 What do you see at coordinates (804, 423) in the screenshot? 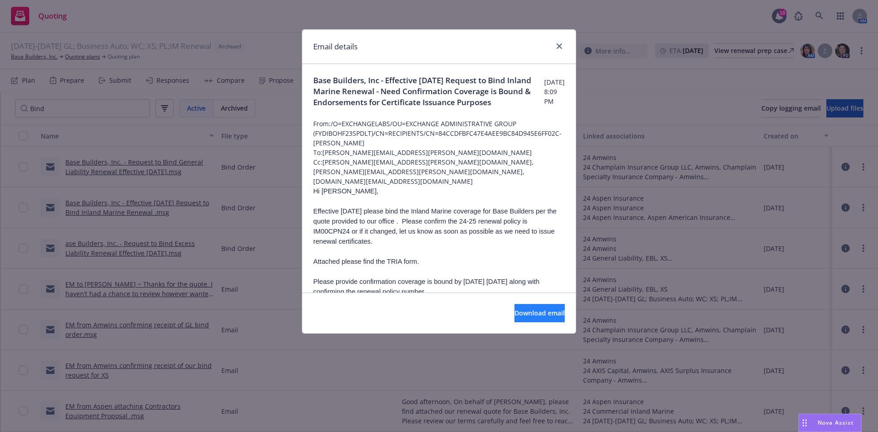
I see `div: Drag to move` at bounding box center [804, 423].